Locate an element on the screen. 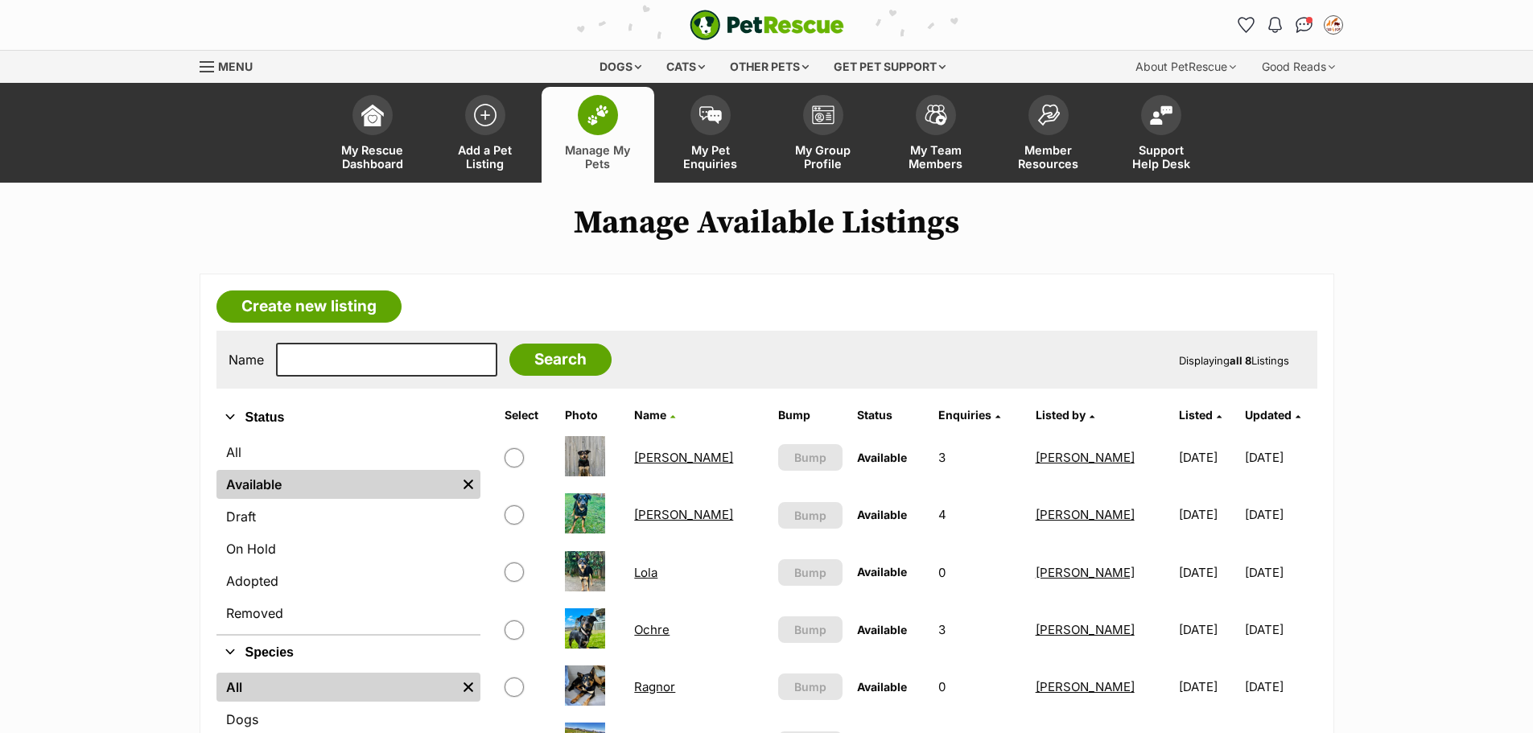 Image resolution: width=1533 pixels, height=733 pixels. th: Select is located at coordinates (528, 415).